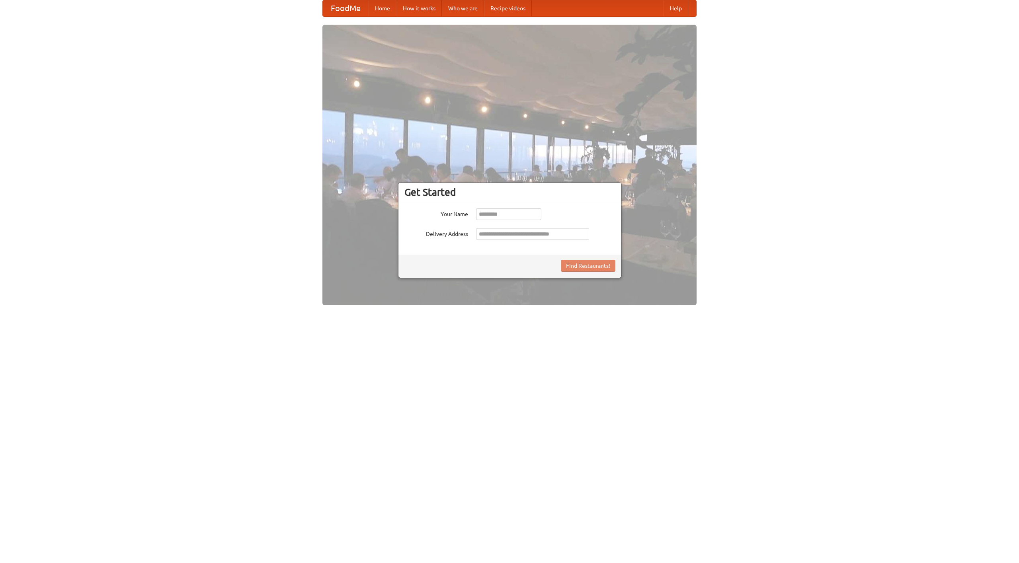 The width and height of the screenshot is (1019, 563). What do you see at coordinates (436, 233) in the screenshot?
I see `label: Delivery Address` at bounding box center [436, 233].